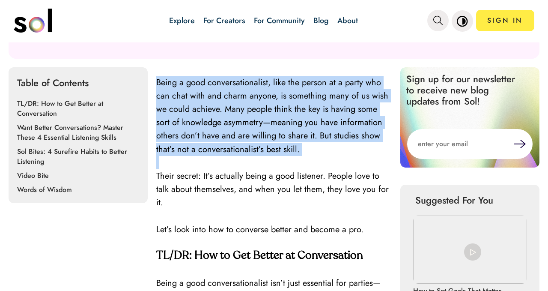 The height and width of the screenshot is (291, 548). Describe the element at coordinates (182, 21) in the screenshot. I see `a: Explore` at that location.